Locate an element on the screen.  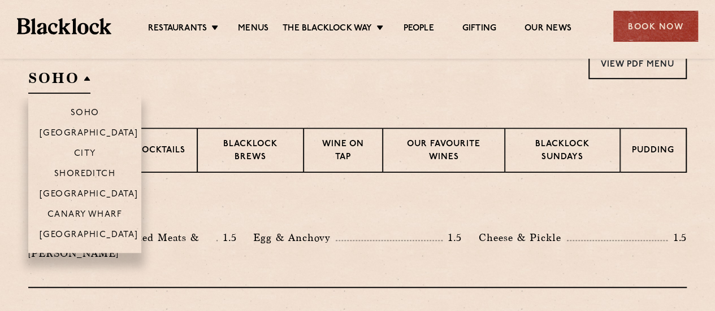
p: Our favourite wines is located at coordinates (443, 151).